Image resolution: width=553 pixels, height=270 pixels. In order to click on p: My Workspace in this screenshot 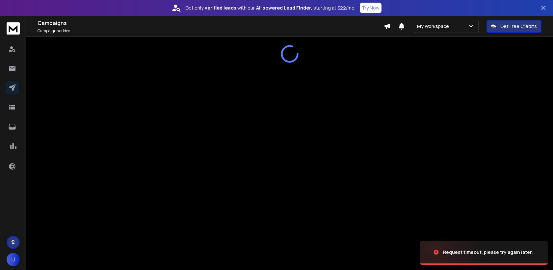, I will do `click(434, 26)`.